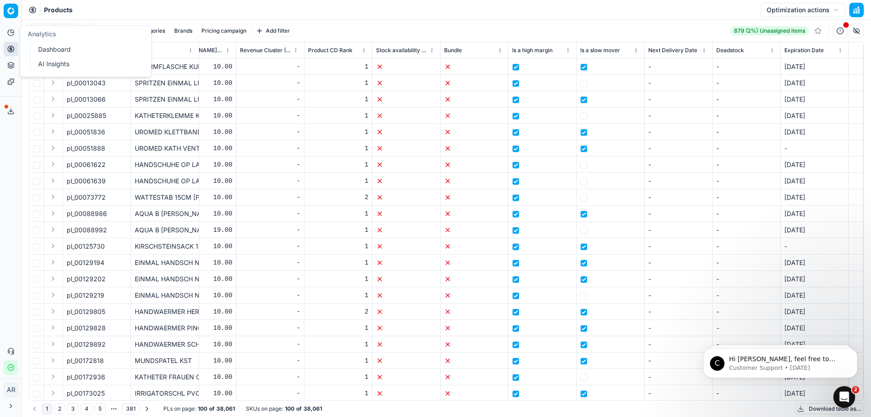 The width and height of the screenshot is (871, 417). What do you see at coordinates (165, 361) in the screenshot?
I see `div: MUNDSPATEL KST` at bounding box center [165, 361].